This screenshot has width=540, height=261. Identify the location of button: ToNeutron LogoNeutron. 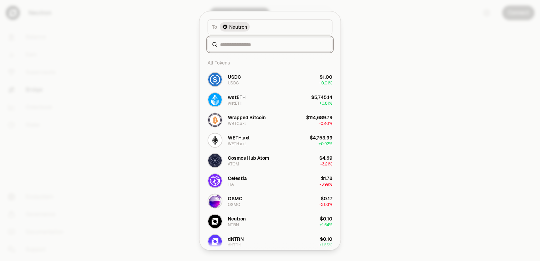
(270, 27).